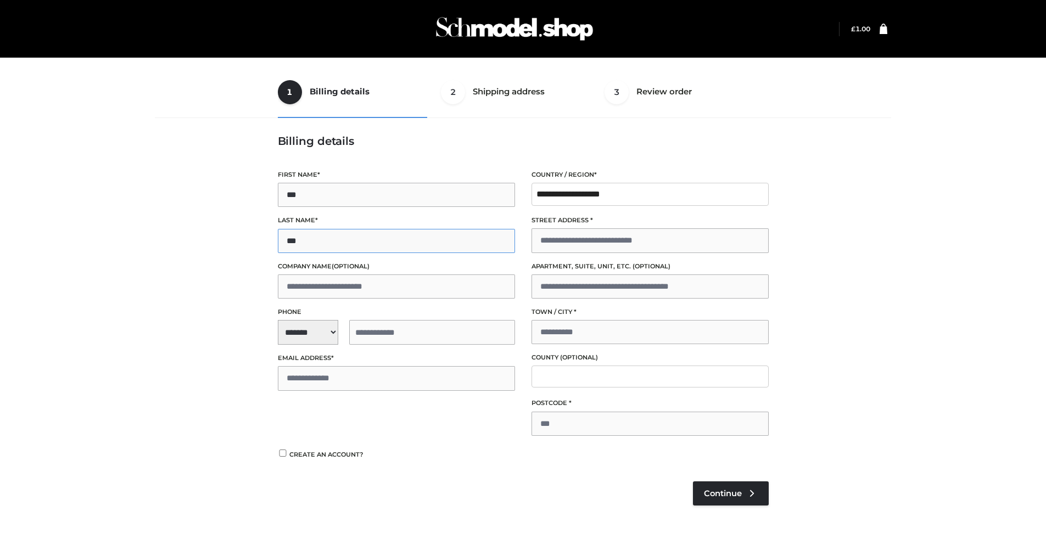 The width and height of the screenshot is (1046, 545). What do you see at coordinates (650, 220) in the screenshot?
I see `label: Street address` at bounding box center [650, 220].